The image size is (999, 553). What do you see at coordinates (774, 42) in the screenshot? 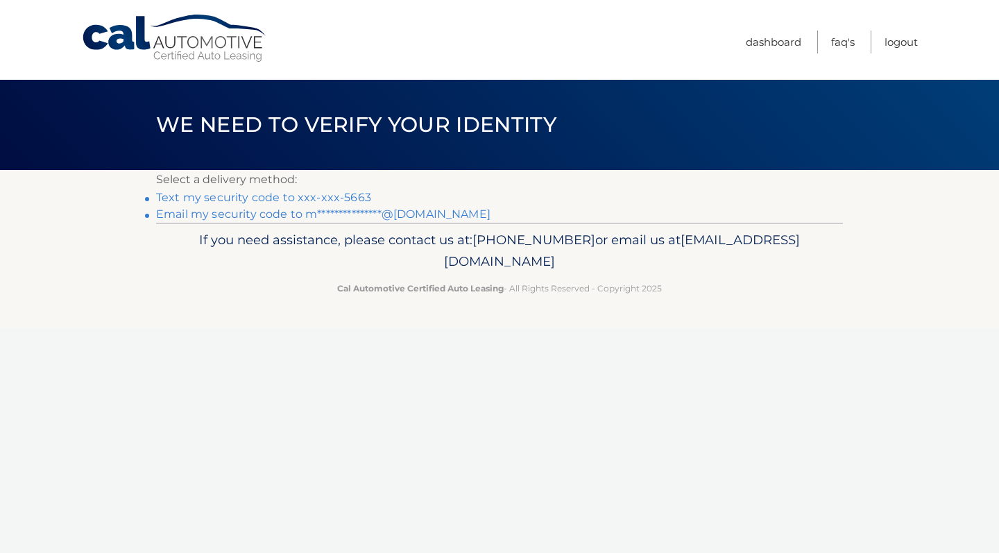
I see `a: Dashboard` at bounding box center [774, 42].